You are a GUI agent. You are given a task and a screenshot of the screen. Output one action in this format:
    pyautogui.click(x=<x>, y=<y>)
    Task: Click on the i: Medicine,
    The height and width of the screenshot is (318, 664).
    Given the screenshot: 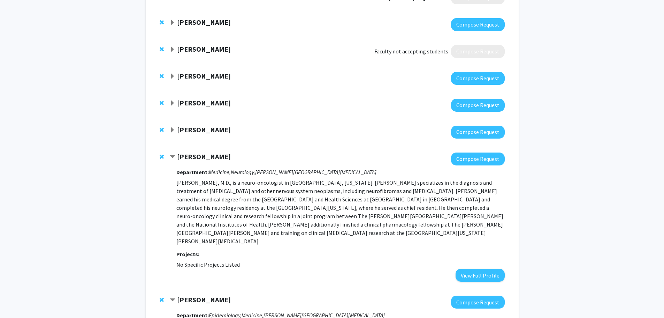 What is the action you would take?
    pyautogui.click(x=220, y=172)
    